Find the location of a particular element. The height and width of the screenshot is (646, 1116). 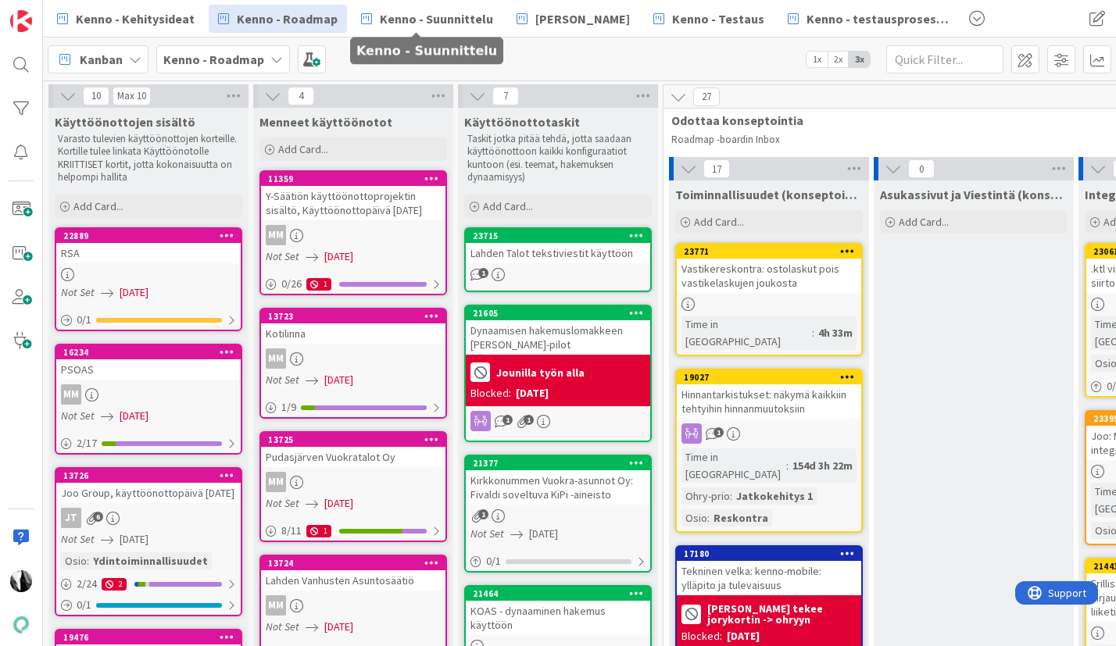

p: Varasto tulevien käyttöönottojen korteille. Kortille tulee linkata Käyttöönotolle KRIITTISET kort... is located at coordinates (148, 158).